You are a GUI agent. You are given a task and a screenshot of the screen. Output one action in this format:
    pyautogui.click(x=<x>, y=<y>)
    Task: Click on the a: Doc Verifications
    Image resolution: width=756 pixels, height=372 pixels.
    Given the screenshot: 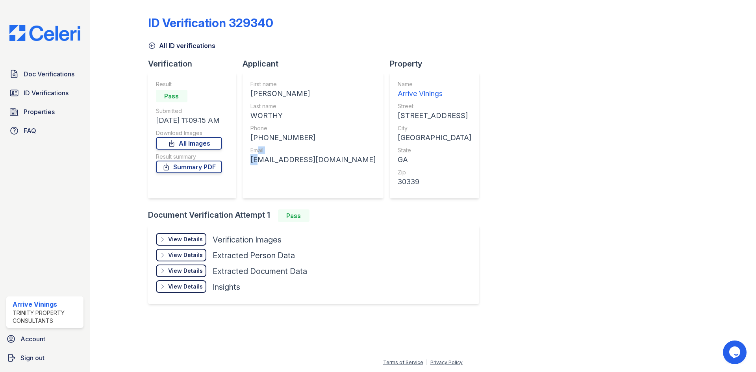 What is the action you would take?
    pyautogui.click(x=45, y=74)
    